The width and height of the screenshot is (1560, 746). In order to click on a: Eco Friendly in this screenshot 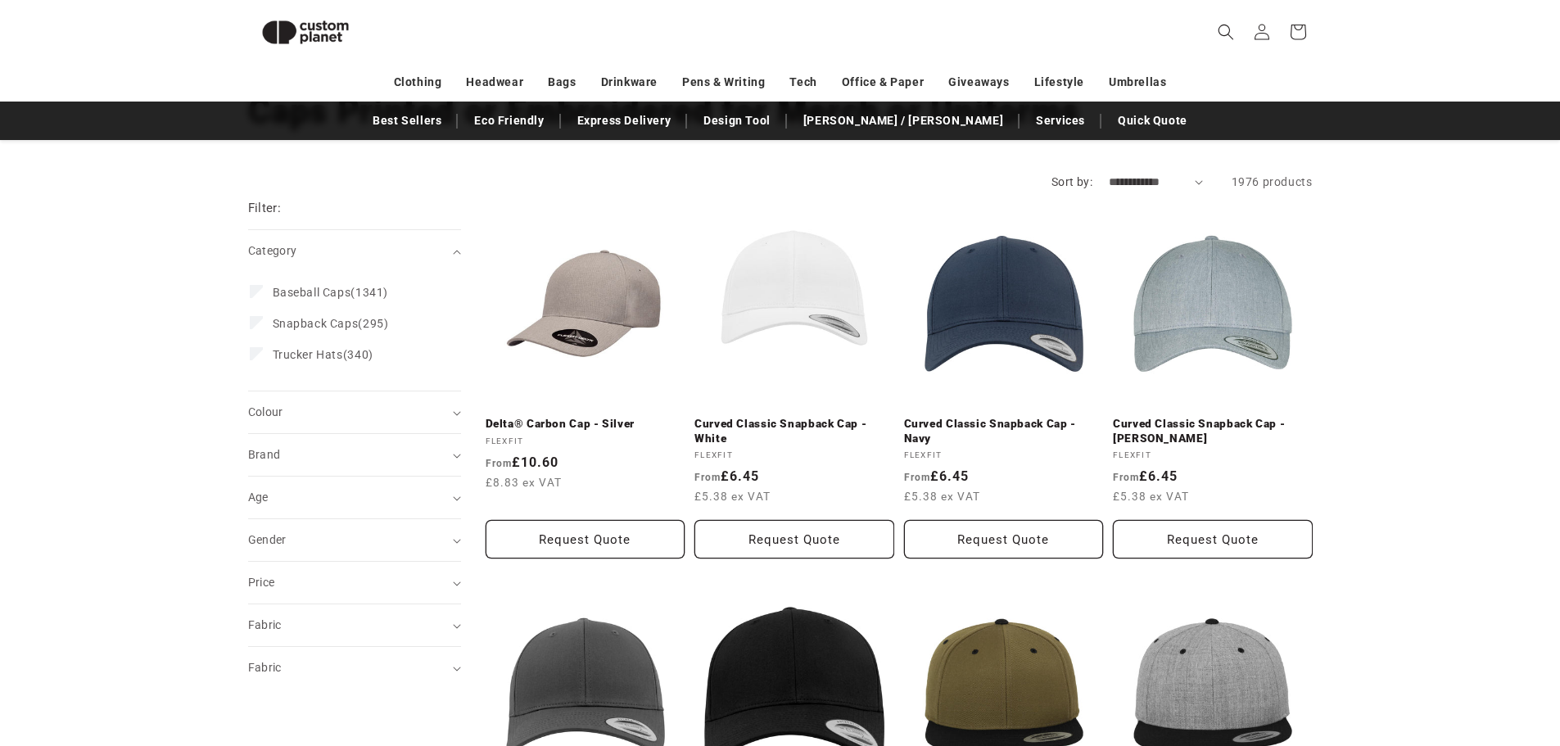, I will do `click(509, 120)`.